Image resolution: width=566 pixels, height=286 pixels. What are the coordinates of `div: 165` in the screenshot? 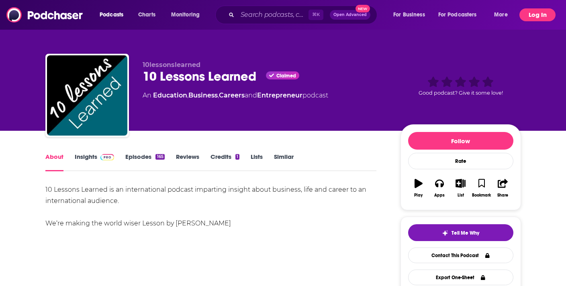 It's located at (160, 157).